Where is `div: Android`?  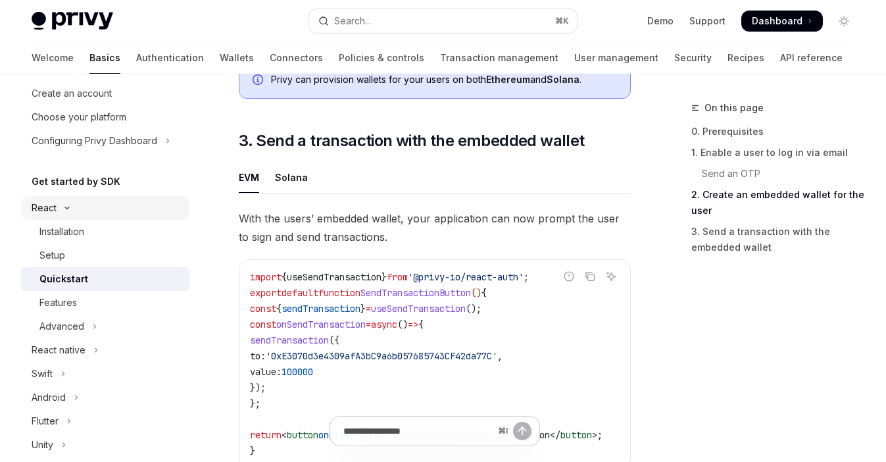 div: Android is located at coordinates (49, 397).